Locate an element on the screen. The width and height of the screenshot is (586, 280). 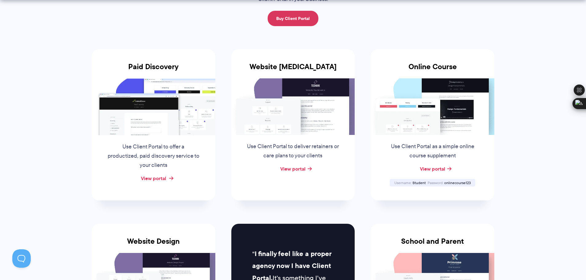
span: Password is located at coordinates (435, 183).